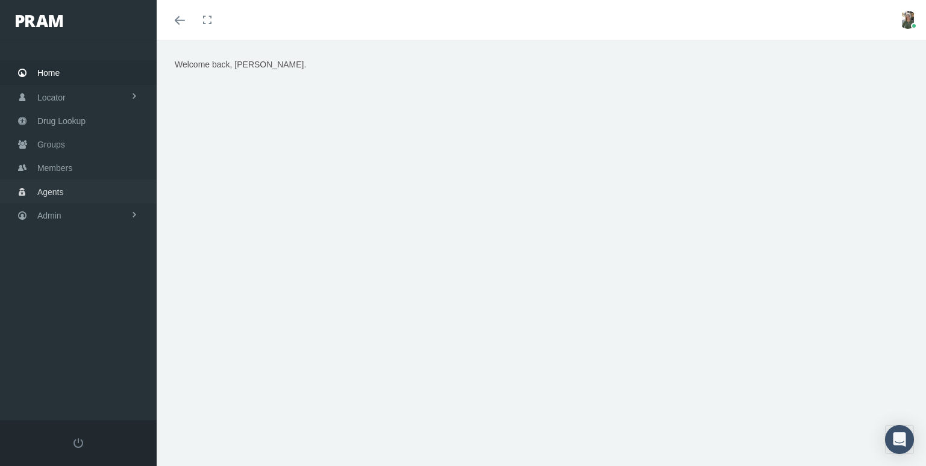 The width and height of the screenshot is (926, 466). What do you see at coordinates (49, 216) in the screenshot?
I see `span: Admin` at bounding box center [49, 216].